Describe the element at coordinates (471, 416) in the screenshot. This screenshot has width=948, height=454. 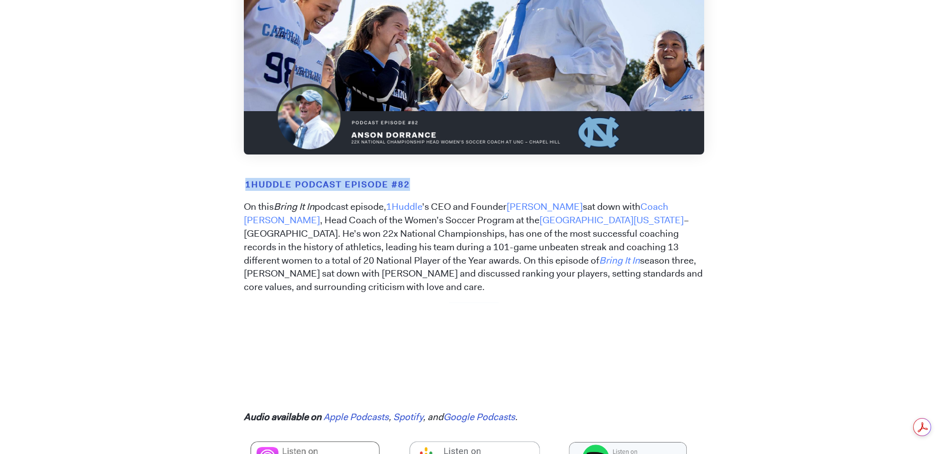
I see `em: , and .` at that location.